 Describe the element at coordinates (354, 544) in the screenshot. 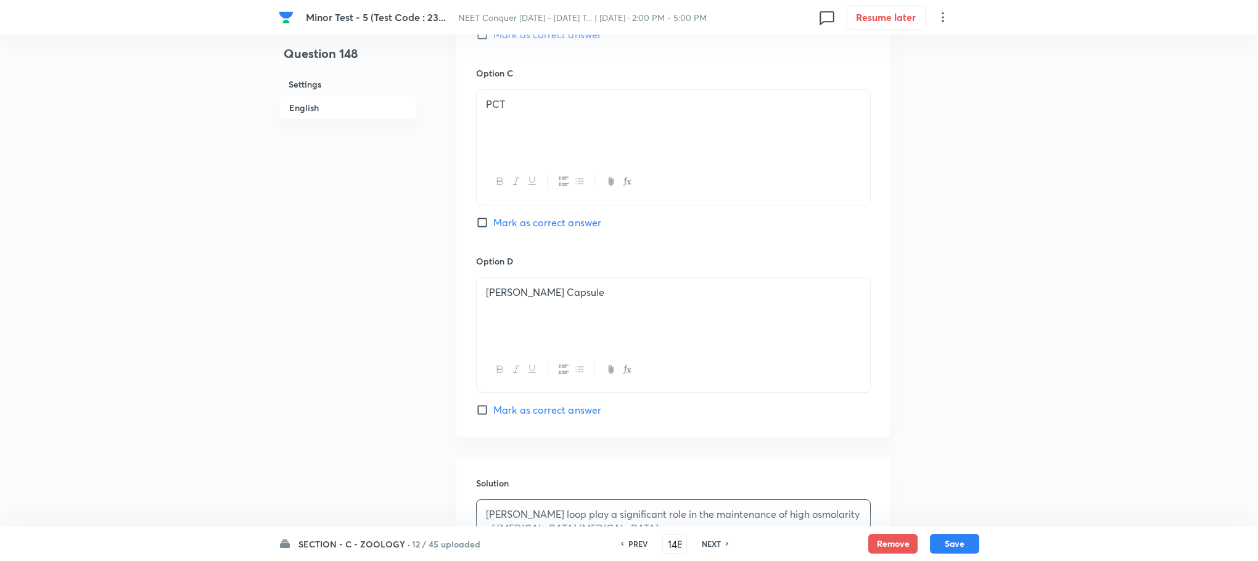

I see `h6: SECTION - C - ZOOLOGY ·` at that location.